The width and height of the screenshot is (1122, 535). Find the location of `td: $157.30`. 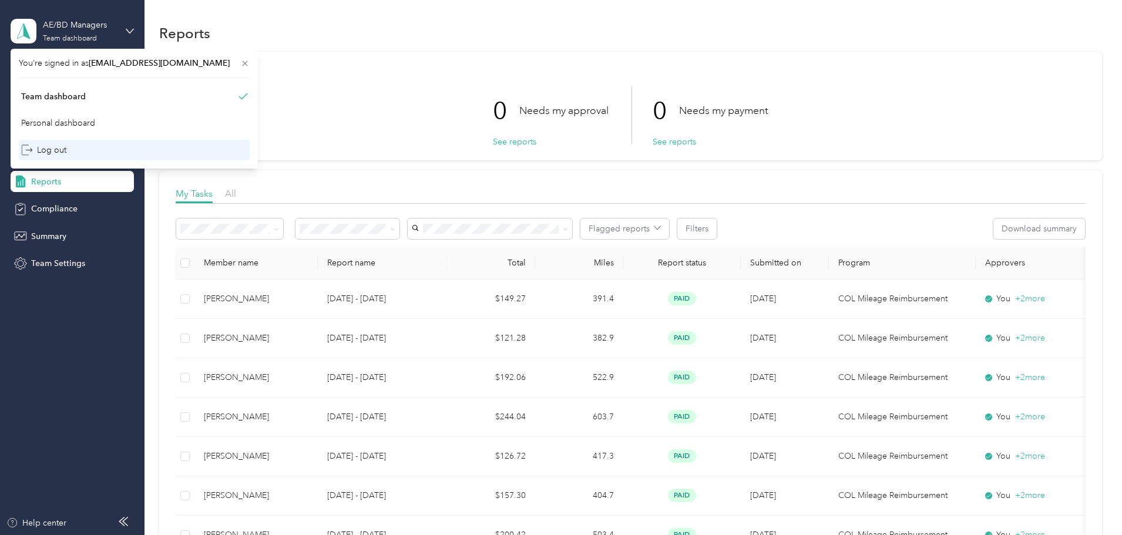

td: $157.30 is located at coordinates (491, 496).